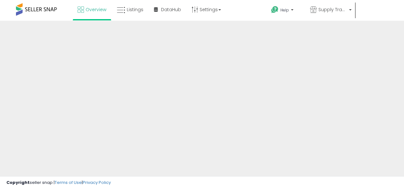  I want to click on a: Help, so click(285, 11).